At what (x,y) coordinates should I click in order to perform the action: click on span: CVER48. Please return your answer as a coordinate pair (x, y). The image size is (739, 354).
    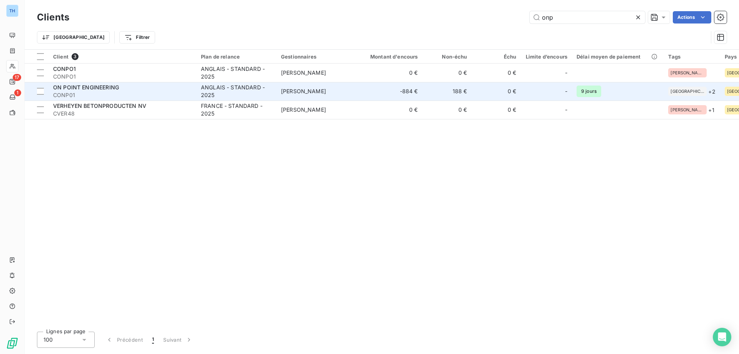
    Looking at the image, I should click on (122, 114).